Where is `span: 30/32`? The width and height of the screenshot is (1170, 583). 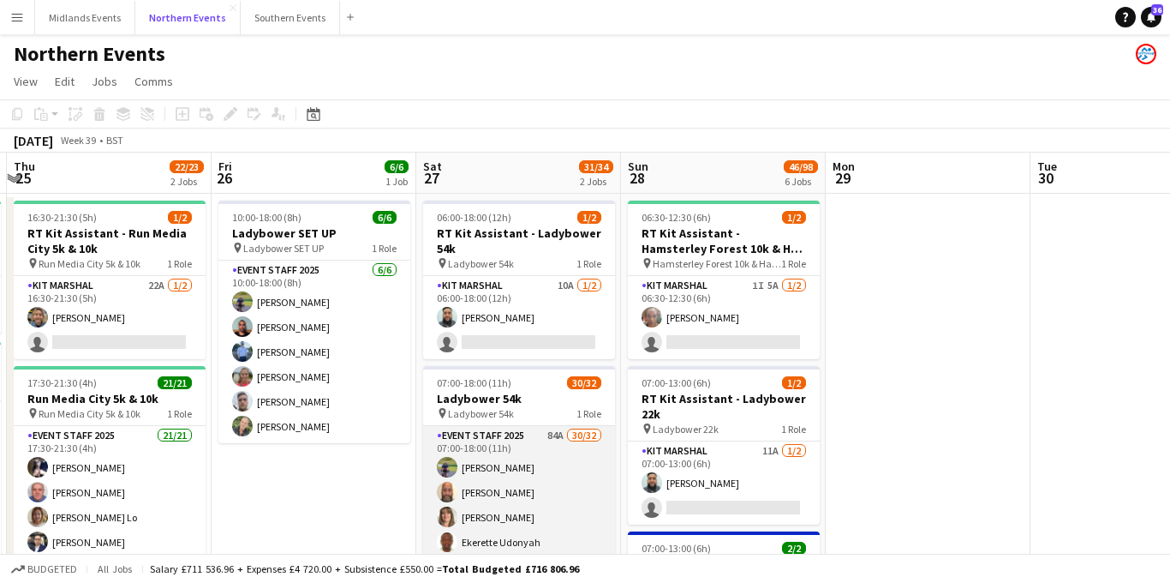
span: 30/32 is located at coordinates (584, 382).